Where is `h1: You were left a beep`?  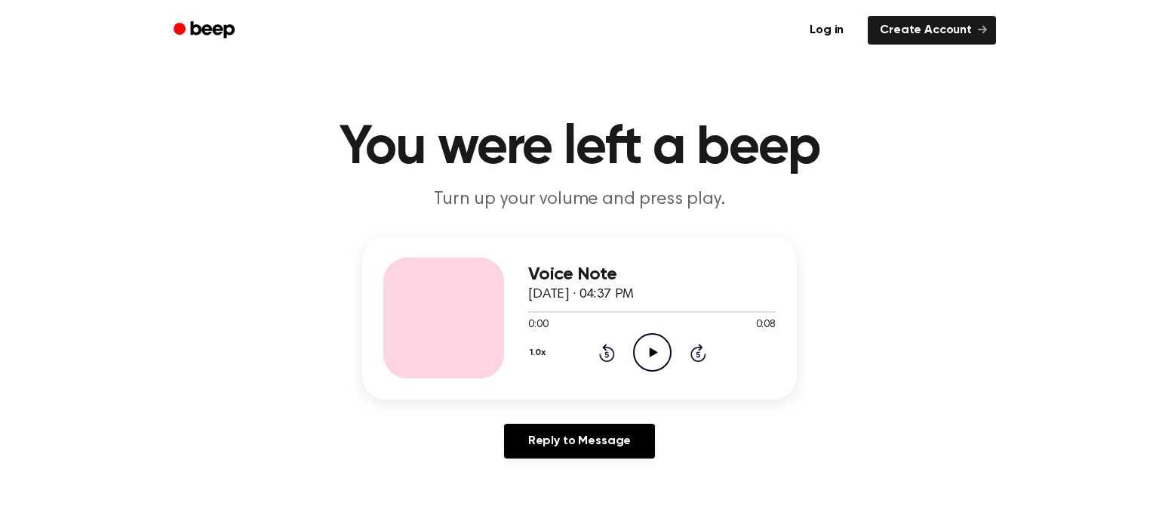 h1: You were left a beep is located at coordinates (580, 148).